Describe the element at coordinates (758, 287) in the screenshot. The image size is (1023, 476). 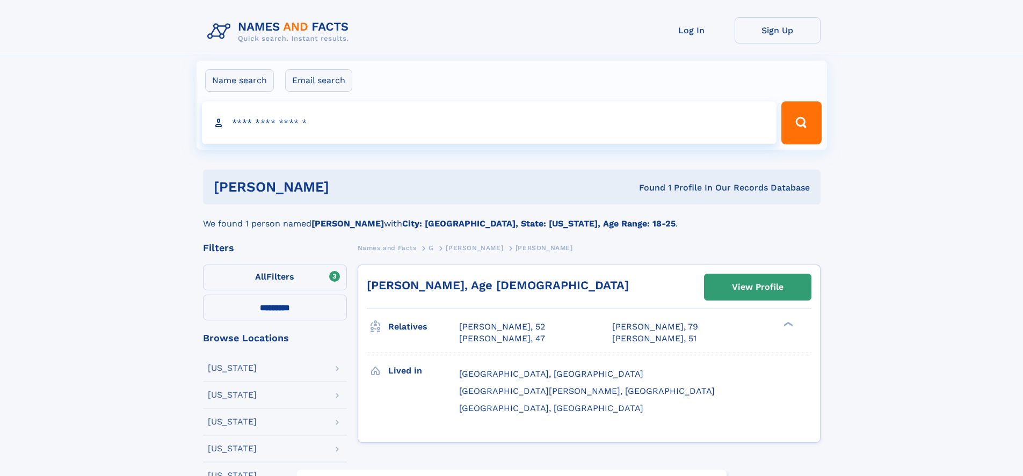
I see `a: View Profile` at that location.